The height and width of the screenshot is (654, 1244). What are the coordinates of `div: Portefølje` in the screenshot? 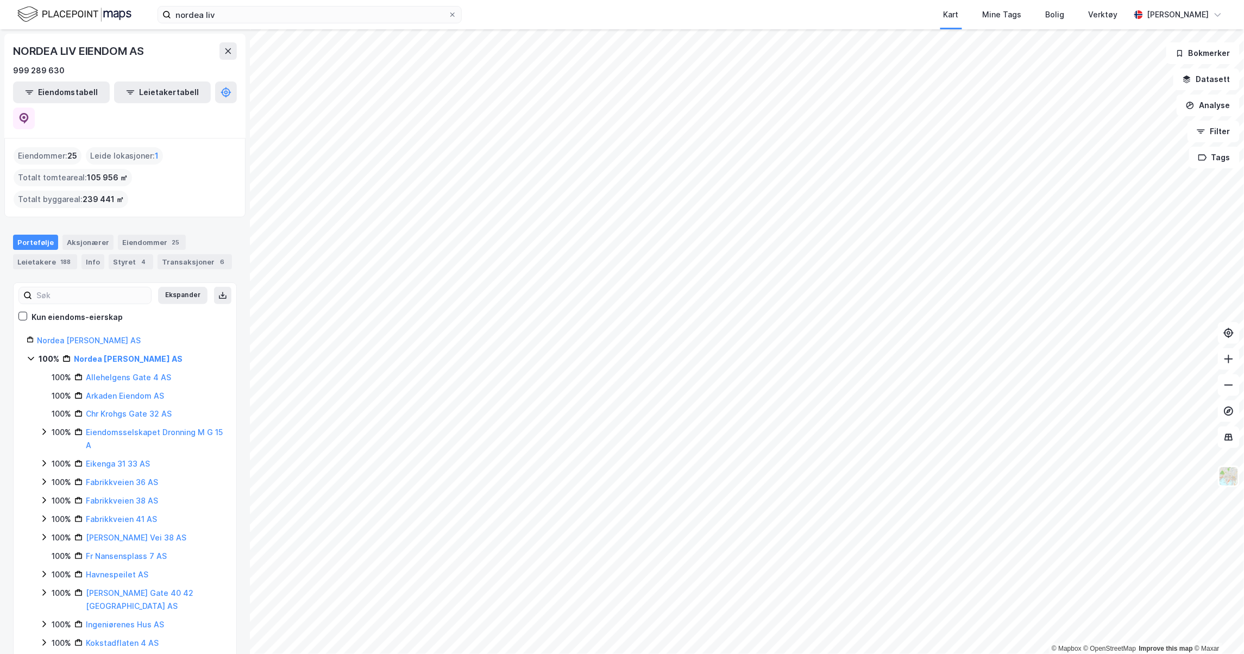 It's located at (35, 242).